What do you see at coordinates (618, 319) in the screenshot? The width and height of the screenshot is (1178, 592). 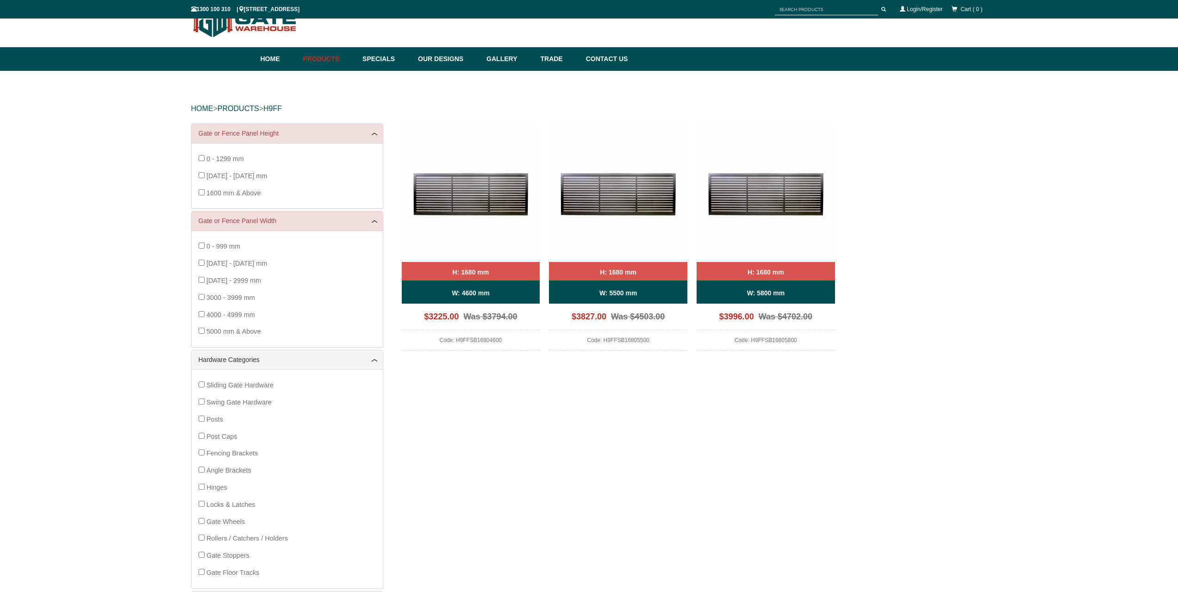 I see `div: $3827.00` at bounding box center [618, 319].